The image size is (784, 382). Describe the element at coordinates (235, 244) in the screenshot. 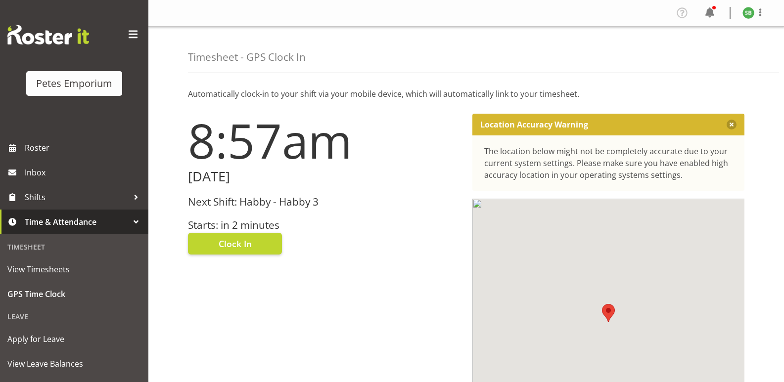

I see `button: Clock In` at that location.